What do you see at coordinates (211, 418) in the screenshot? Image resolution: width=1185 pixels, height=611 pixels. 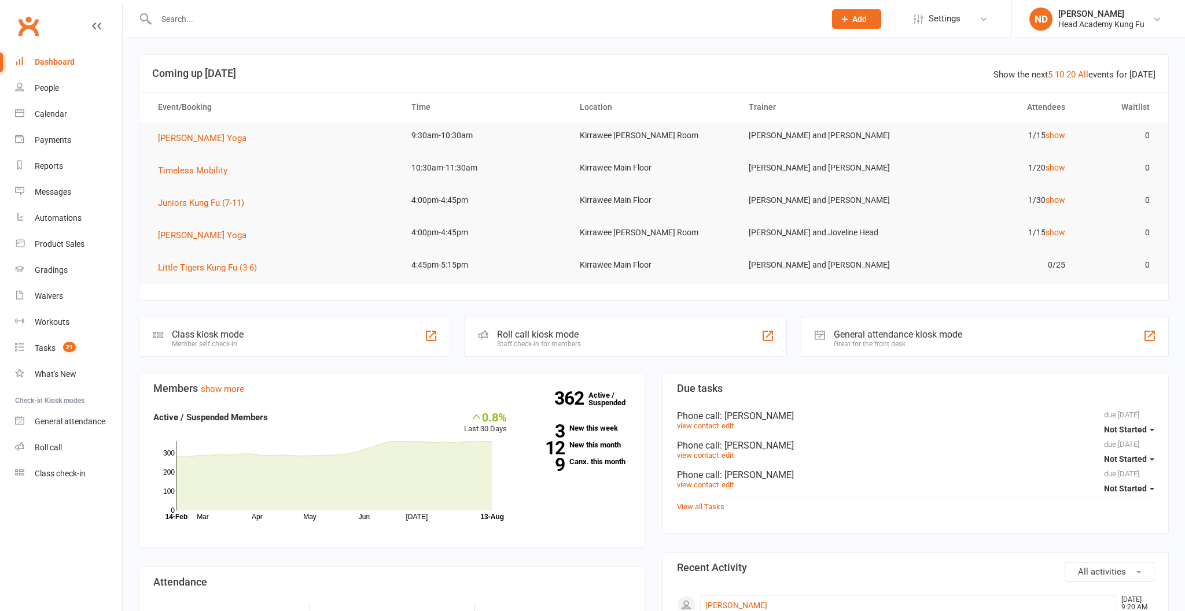 I see `strong: Active / Suspended Members` at bounding box center [211, 418].